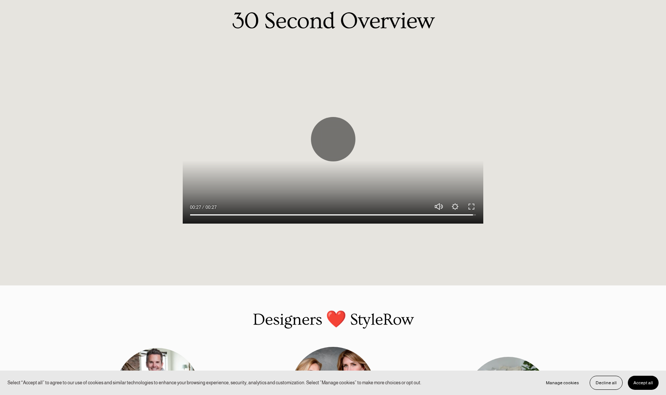 This screenshot has height=395, width=666. I want to click on input: Seek, so click(333, 215).